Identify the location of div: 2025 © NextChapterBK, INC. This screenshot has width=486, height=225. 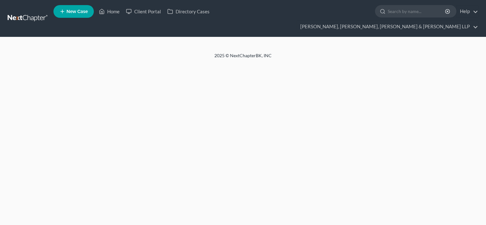
(243, 58).